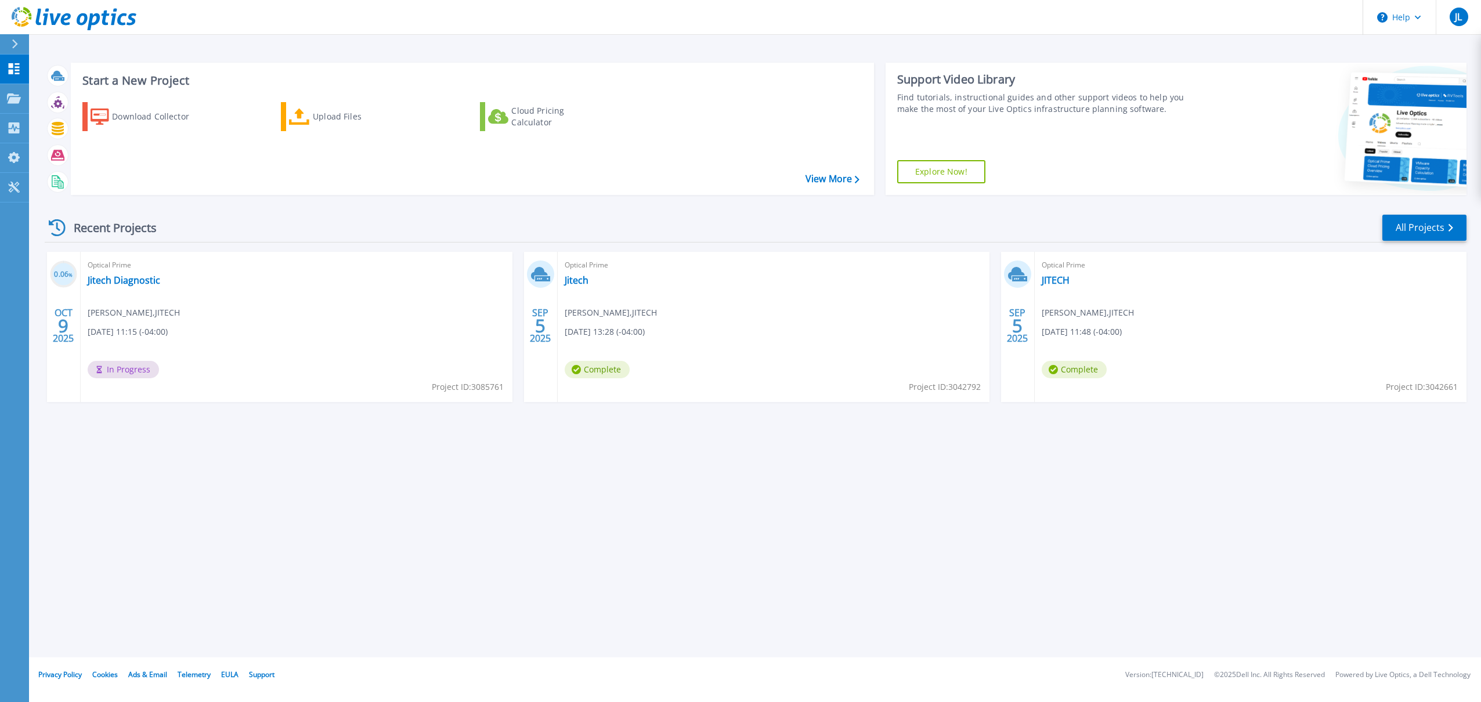 The image size is (1481, 702). I want to click on div: Cloud Pricing Calculator, so click(558, 117).